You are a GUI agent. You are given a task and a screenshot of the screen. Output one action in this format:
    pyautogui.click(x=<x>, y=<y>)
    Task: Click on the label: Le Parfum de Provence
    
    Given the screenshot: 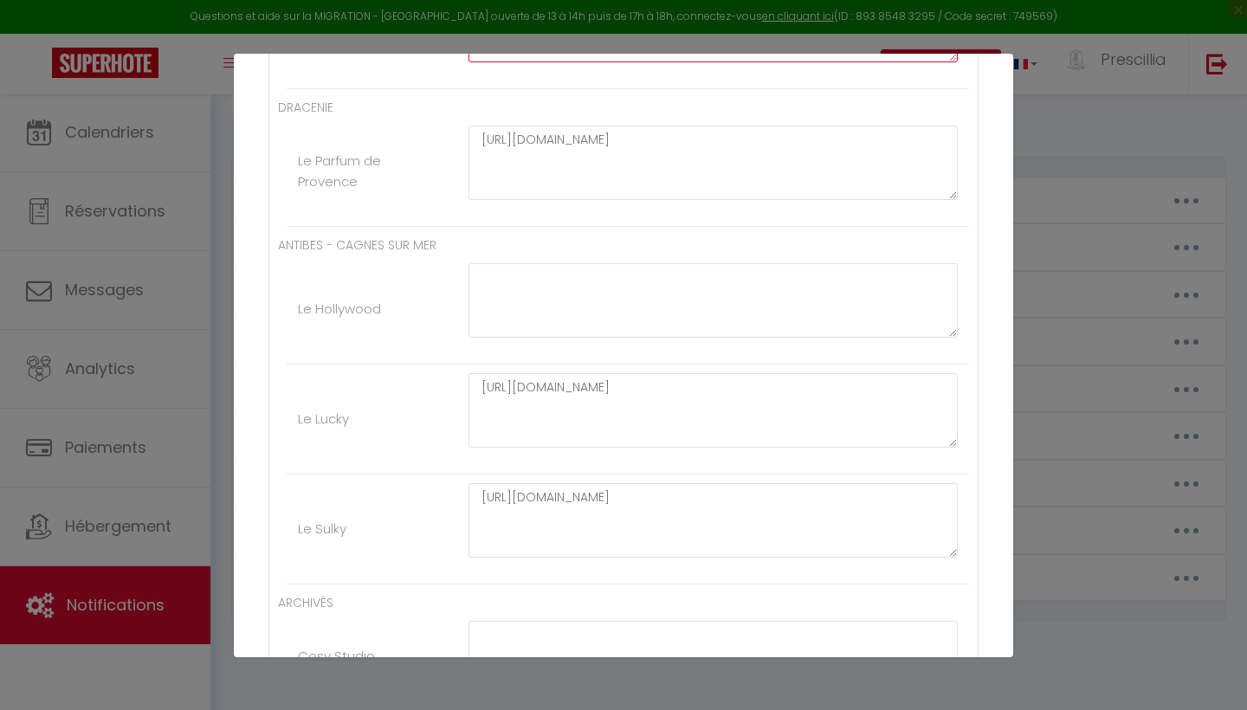 What is the action you would take?
    pyautogui.click(x=343, y=171)
    